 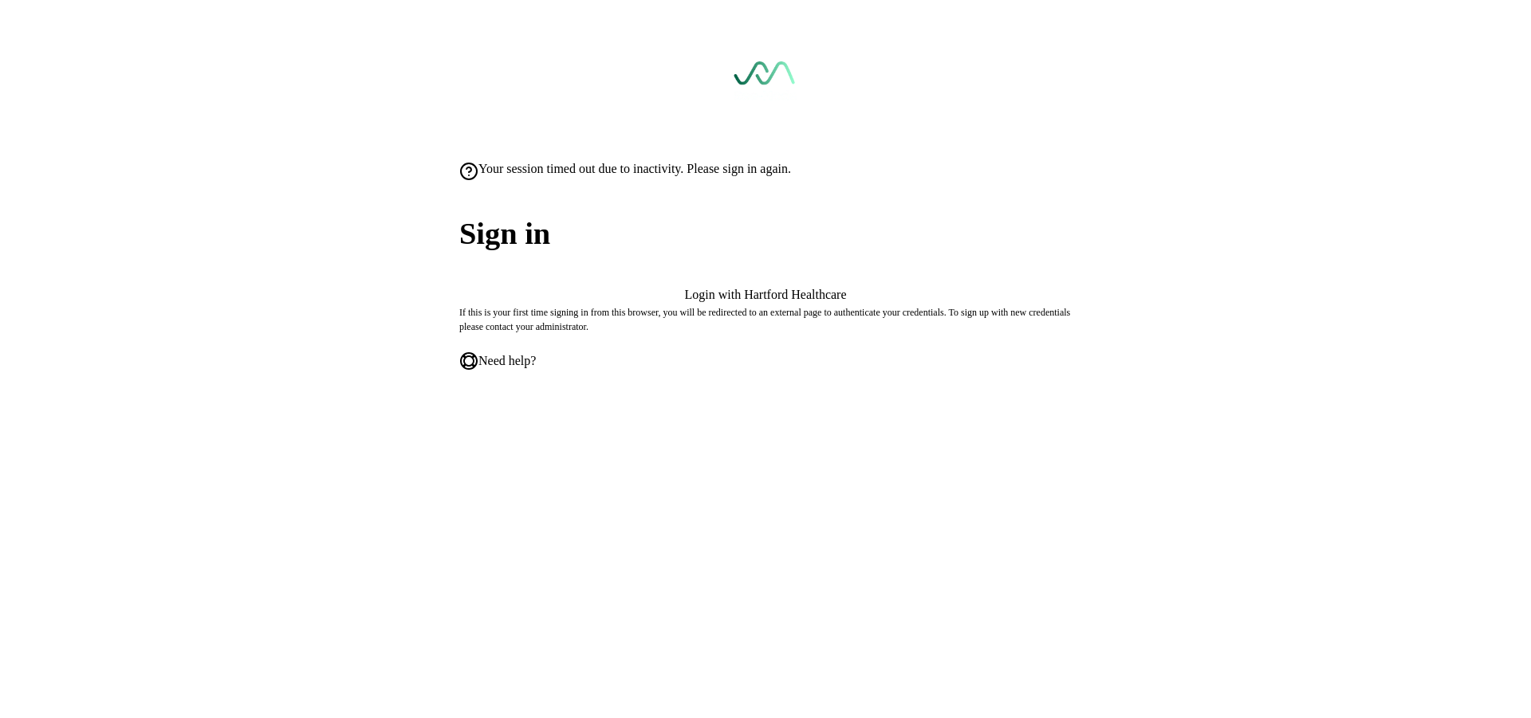 I want to click on span: If this is your first time signing in from this browser, you will be redirected to an external pa..., so click(x=765, y=320).